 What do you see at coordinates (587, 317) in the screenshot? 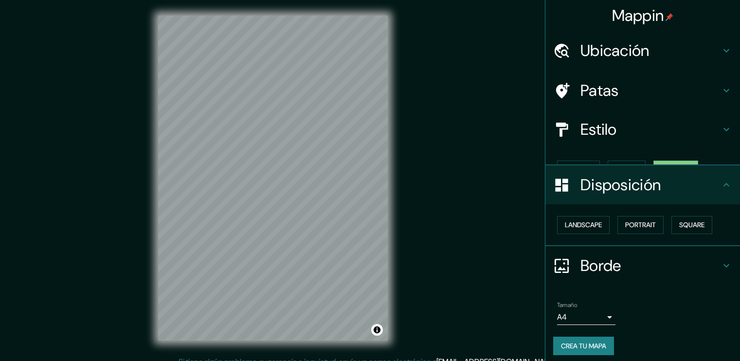
I see `div: A4` at bounding box center [587, 317].